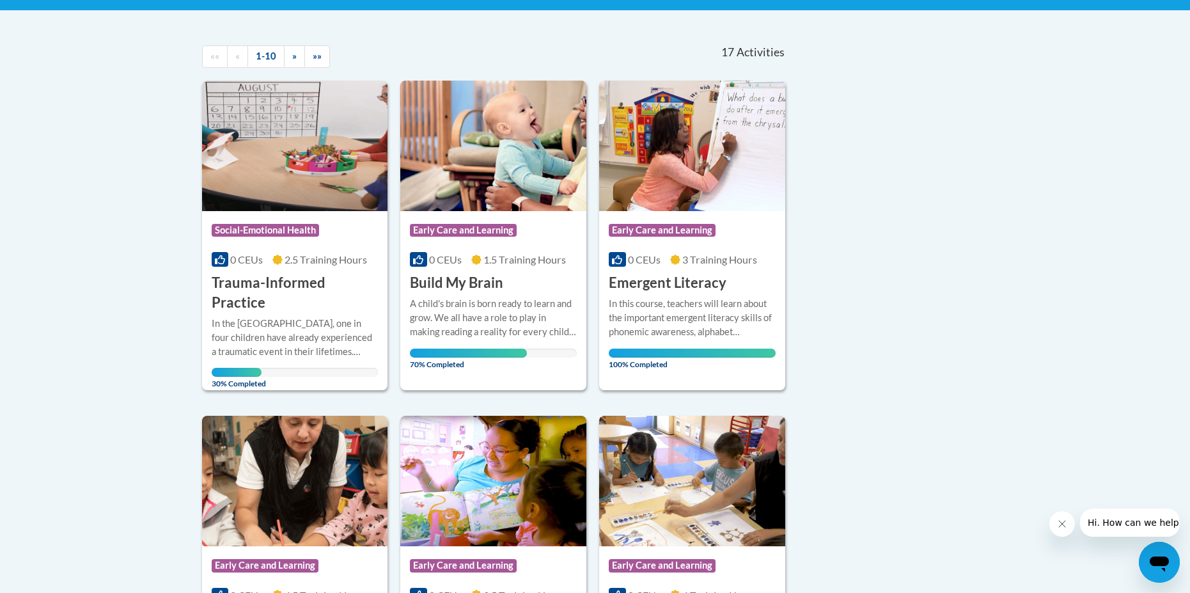  What do you see at coordinates (266, 56) in the screenshot?
I see `a: 1-10` at bounding box center [266, 56].